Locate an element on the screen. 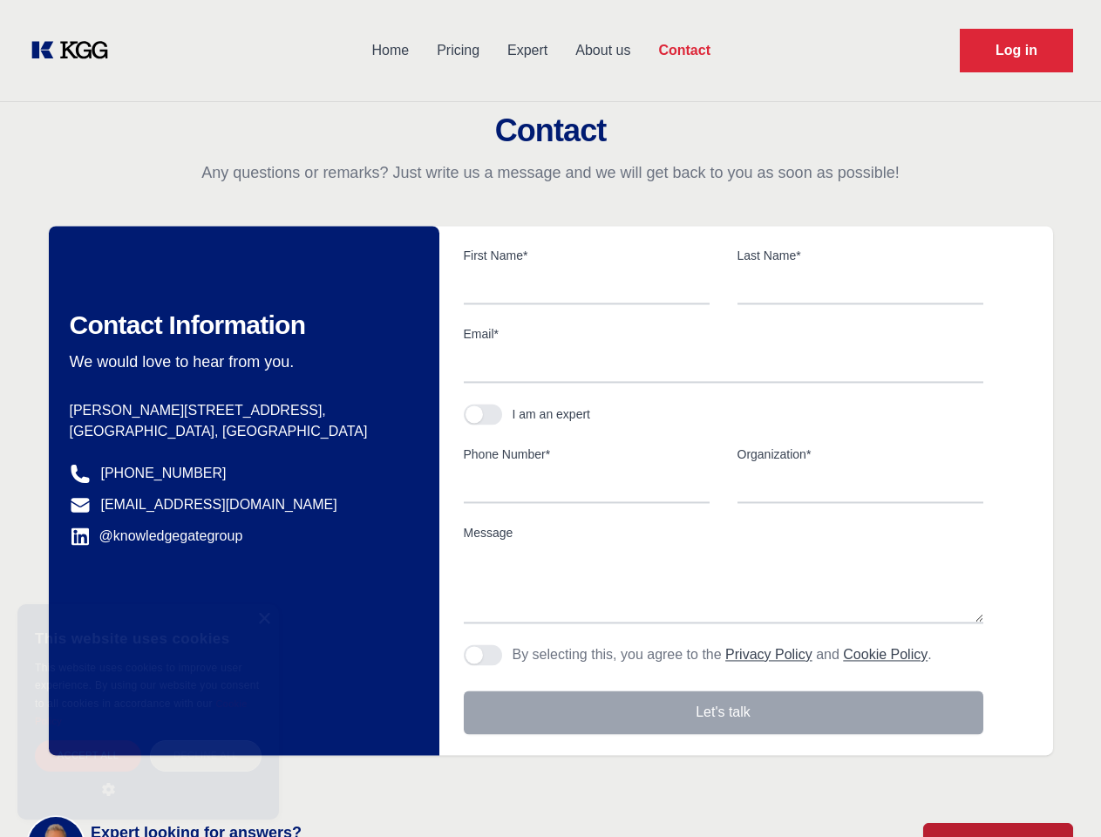  div: Chat Widget is located at coordinates (1057, 795).